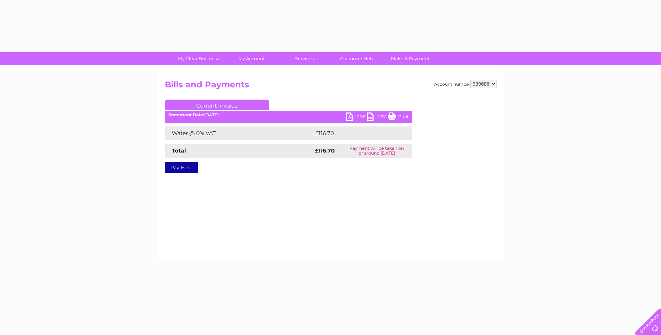 The height and width of the screenshot is (335, 661). I want to click on a: Services, so click(304, 59).